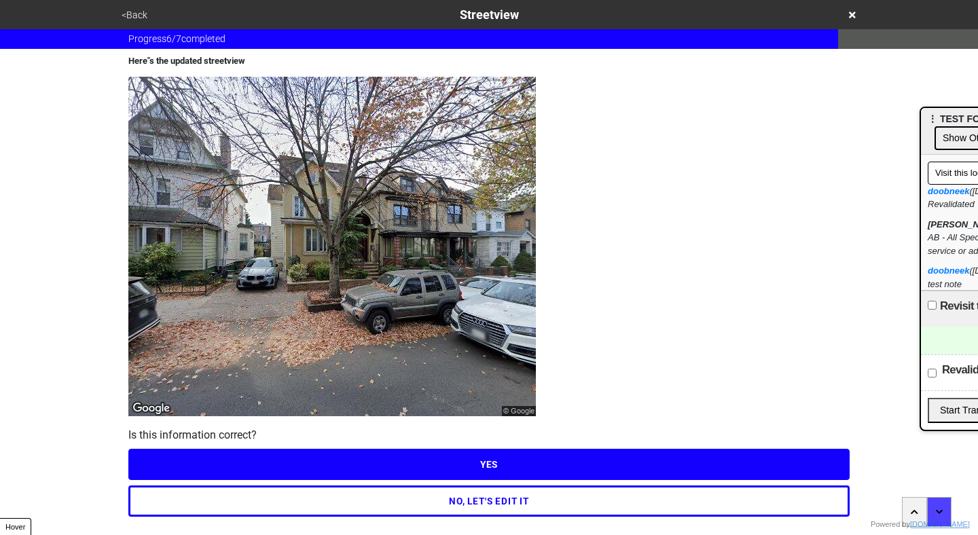 This screenshot has width=978, height=535. What do you see at coordinates (332, 247) in the screenshot?
I see `img: Streetview of the location` at bounding box center [332, 247].